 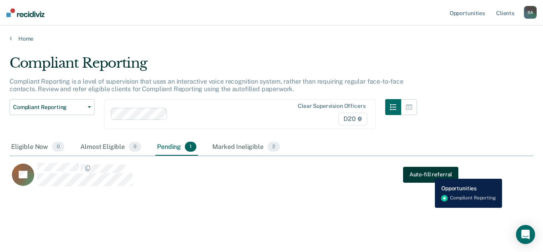 What do you see at coordinates (431, 175) in the screenshot?
I see `button: Auto-fill referral` at bounding box center [431, 175].